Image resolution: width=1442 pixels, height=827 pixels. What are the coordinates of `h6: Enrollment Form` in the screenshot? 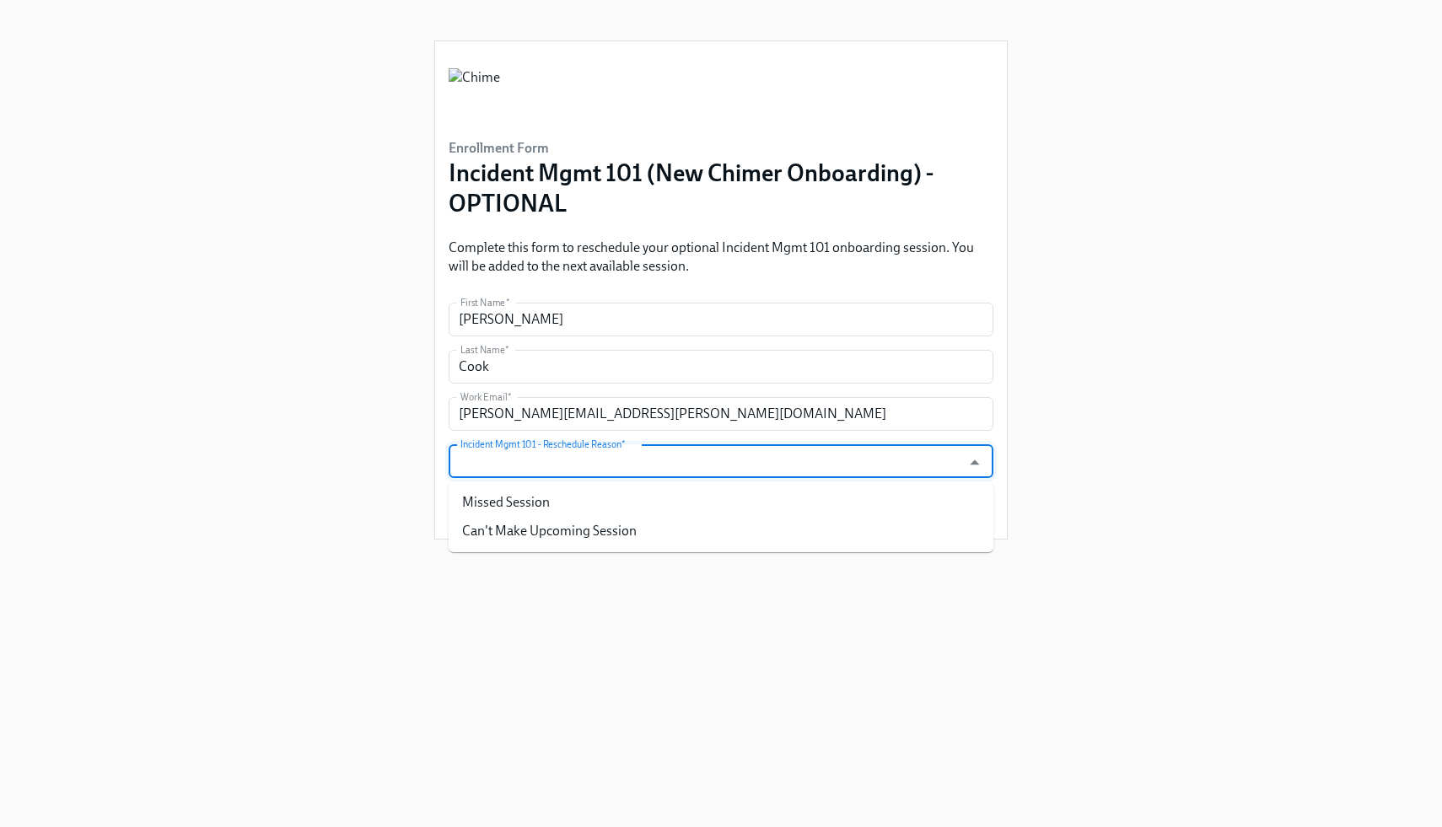 It's located at (721, 148).